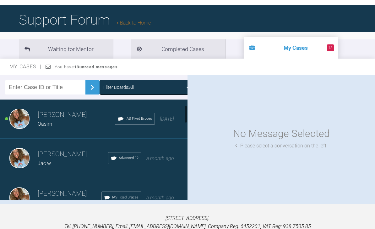 The height and width of the screenshot is (229, 375). What do you see at coordinates (86, 67) in the screenshot?
I see `span: You have` at bounding box center [86, 67].